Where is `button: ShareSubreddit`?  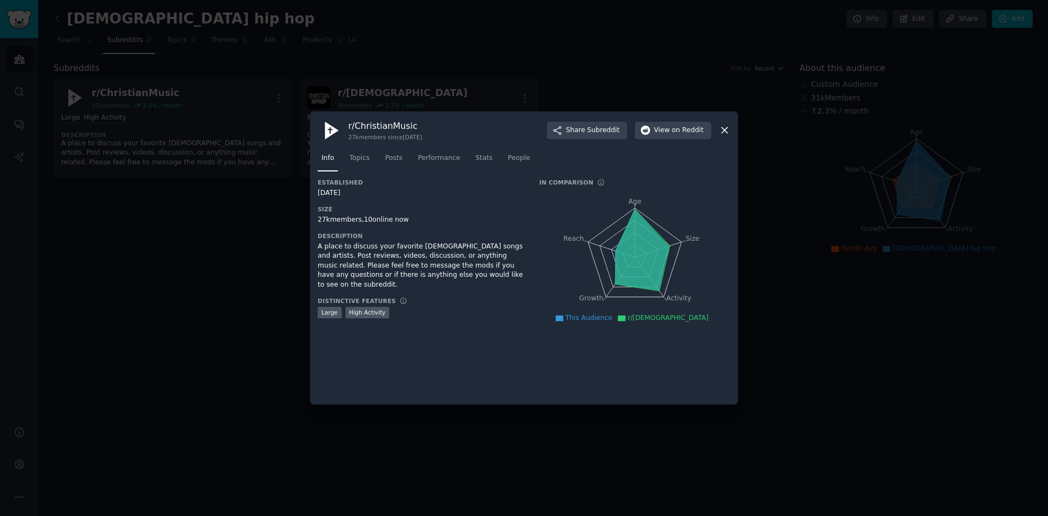 button: ShareSubreddit is located at coordinates (587, 130).